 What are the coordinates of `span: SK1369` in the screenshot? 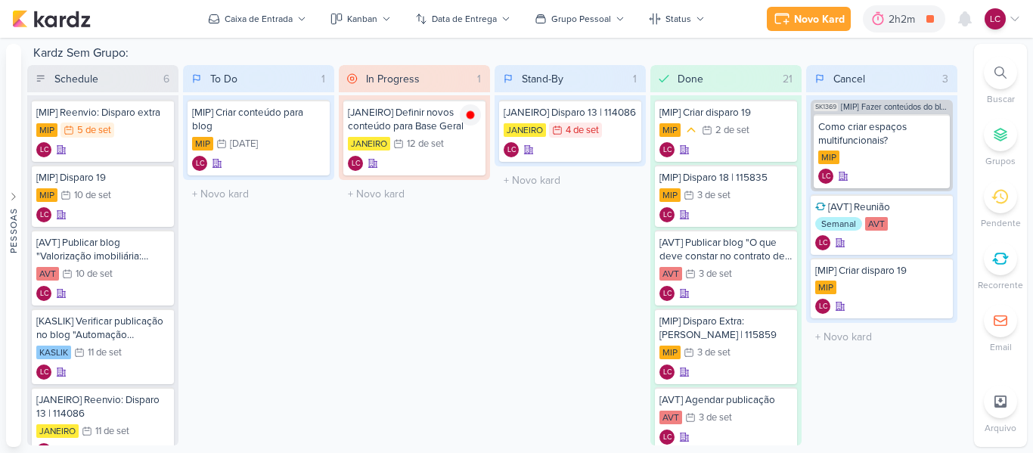 It's located at (826, 107).